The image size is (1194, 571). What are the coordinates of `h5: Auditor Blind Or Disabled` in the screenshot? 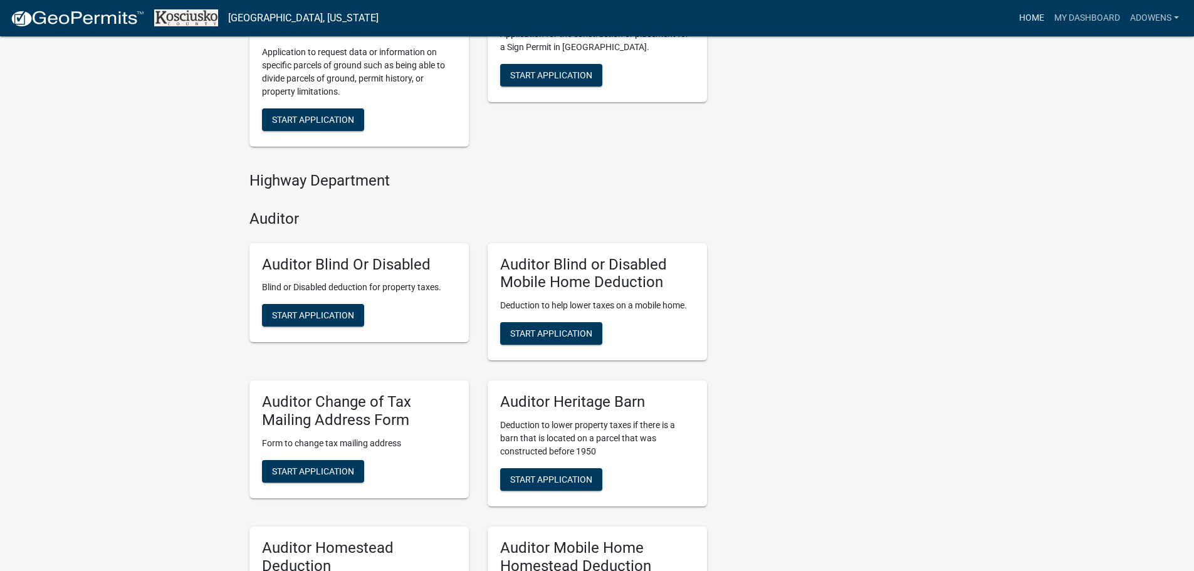 It's located at (359, 264).